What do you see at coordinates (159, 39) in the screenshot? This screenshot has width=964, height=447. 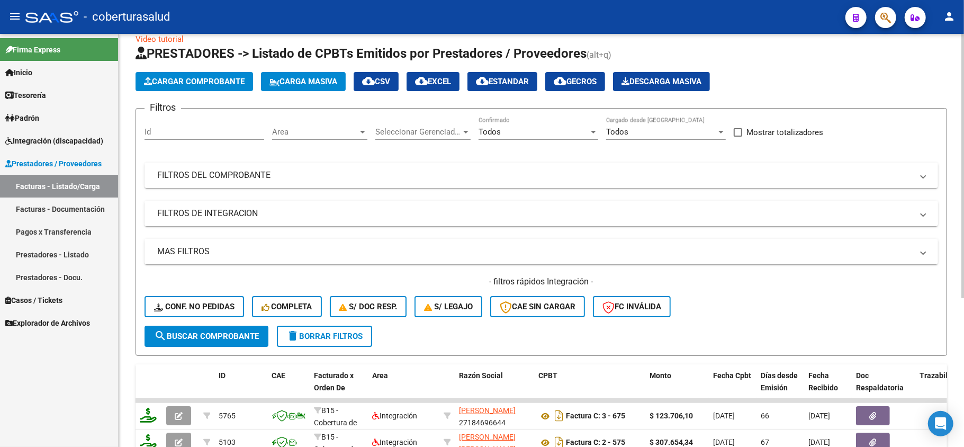 I see `a: Video tutorial` at bounding box center [159, 39].